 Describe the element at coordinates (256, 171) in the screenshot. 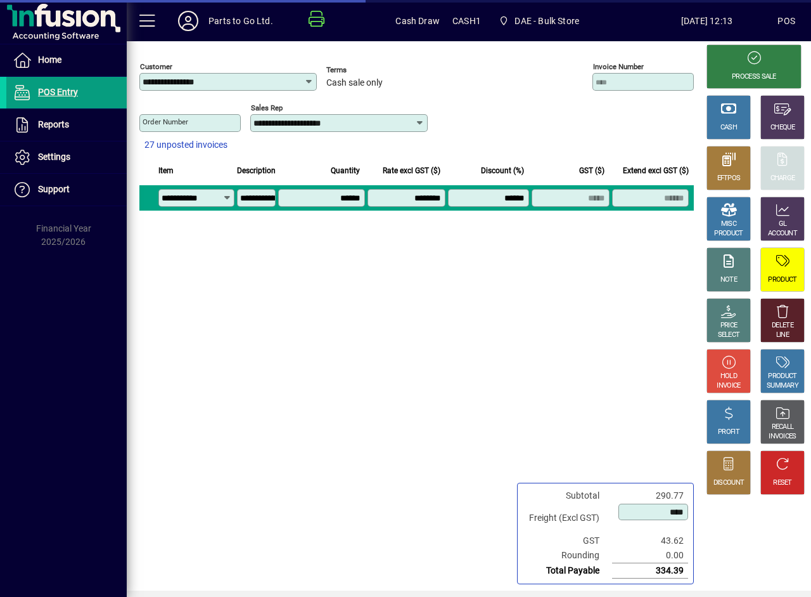

I see `span: Description` at that location.